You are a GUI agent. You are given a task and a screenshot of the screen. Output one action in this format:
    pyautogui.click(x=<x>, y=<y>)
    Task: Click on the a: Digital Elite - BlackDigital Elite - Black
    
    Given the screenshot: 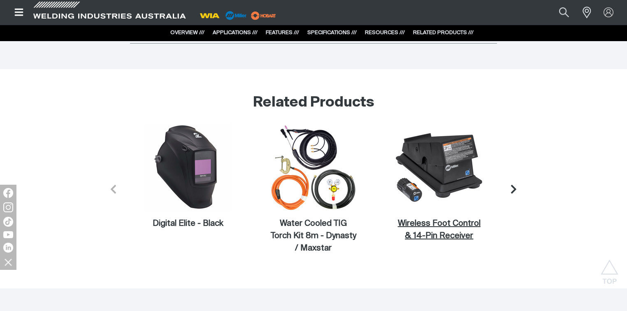 What is the action you would take?
    pyautogui.click(x=188, y=177)
    